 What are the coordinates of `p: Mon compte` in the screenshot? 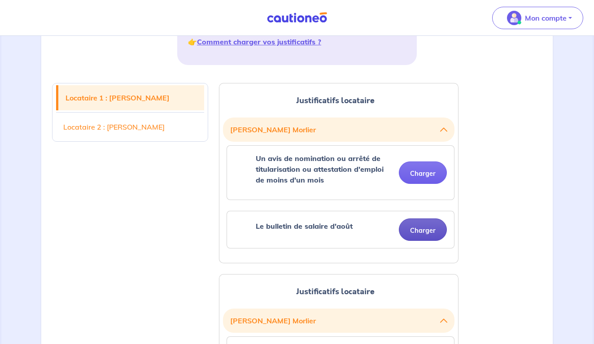 It's located at (546, 18).